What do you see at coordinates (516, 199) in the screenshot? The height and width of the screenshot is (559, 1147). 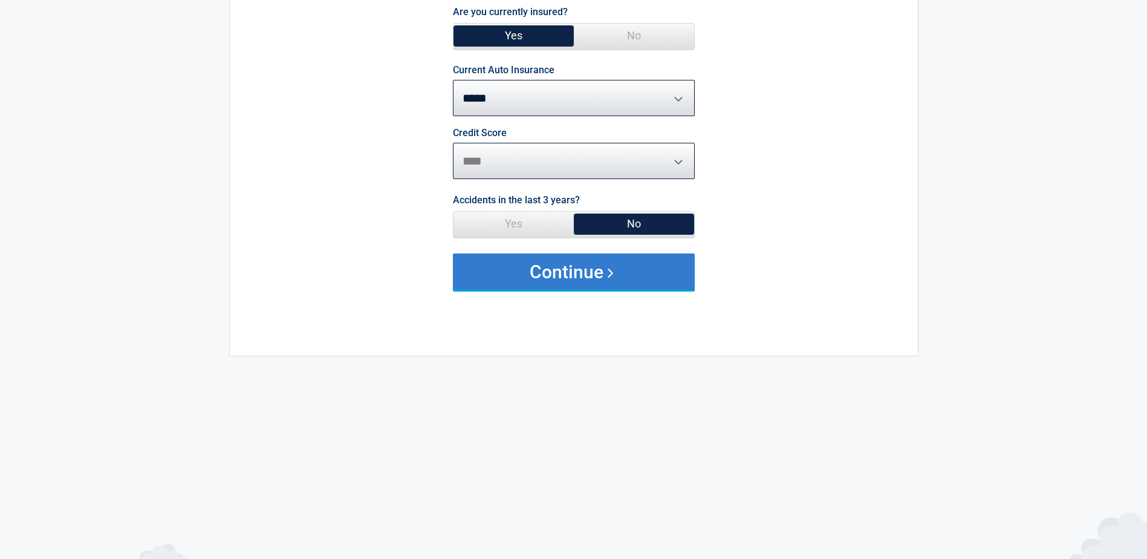 I see `label: Accidents in the last 3 years?` at bounding box center [516, 199].